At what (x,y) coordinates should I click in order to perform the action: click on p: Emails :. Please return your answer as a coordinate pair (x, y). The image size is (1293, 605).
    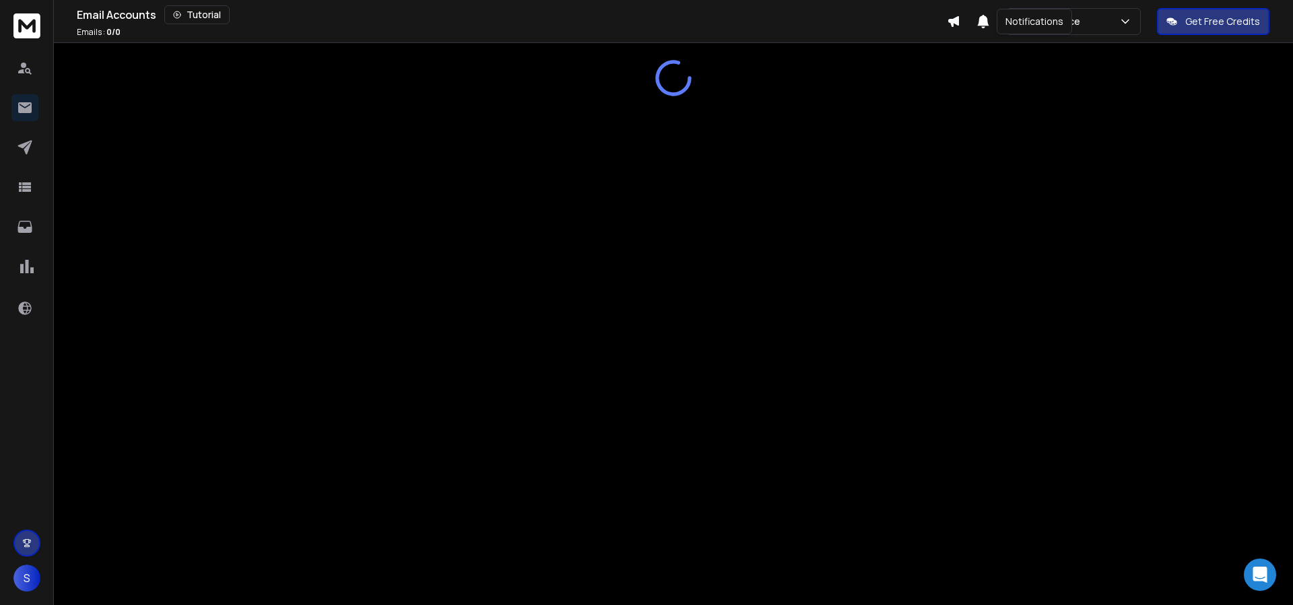
    Looking at the image, I should click on (98, 32).